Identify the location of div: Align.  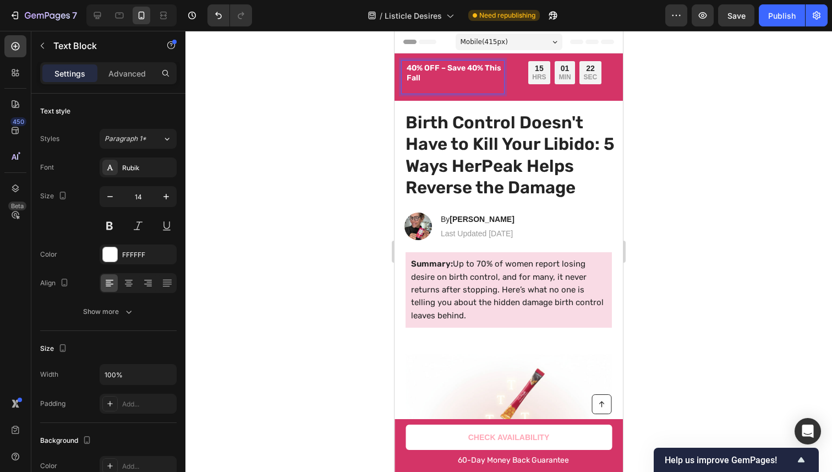
(56, 283).